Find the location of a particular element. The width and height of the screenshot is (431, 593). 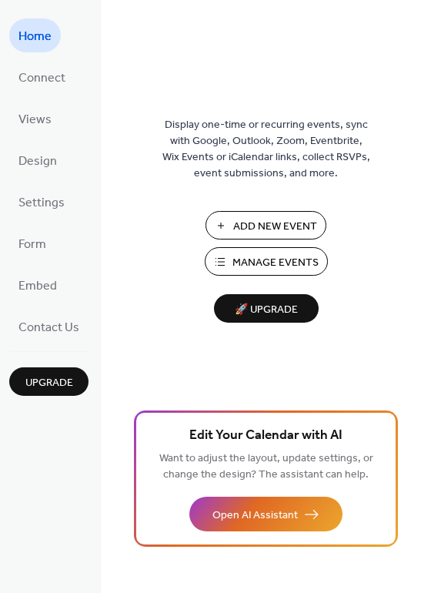

button: 🚀 Upgrade is located at coordinates (267, 308).